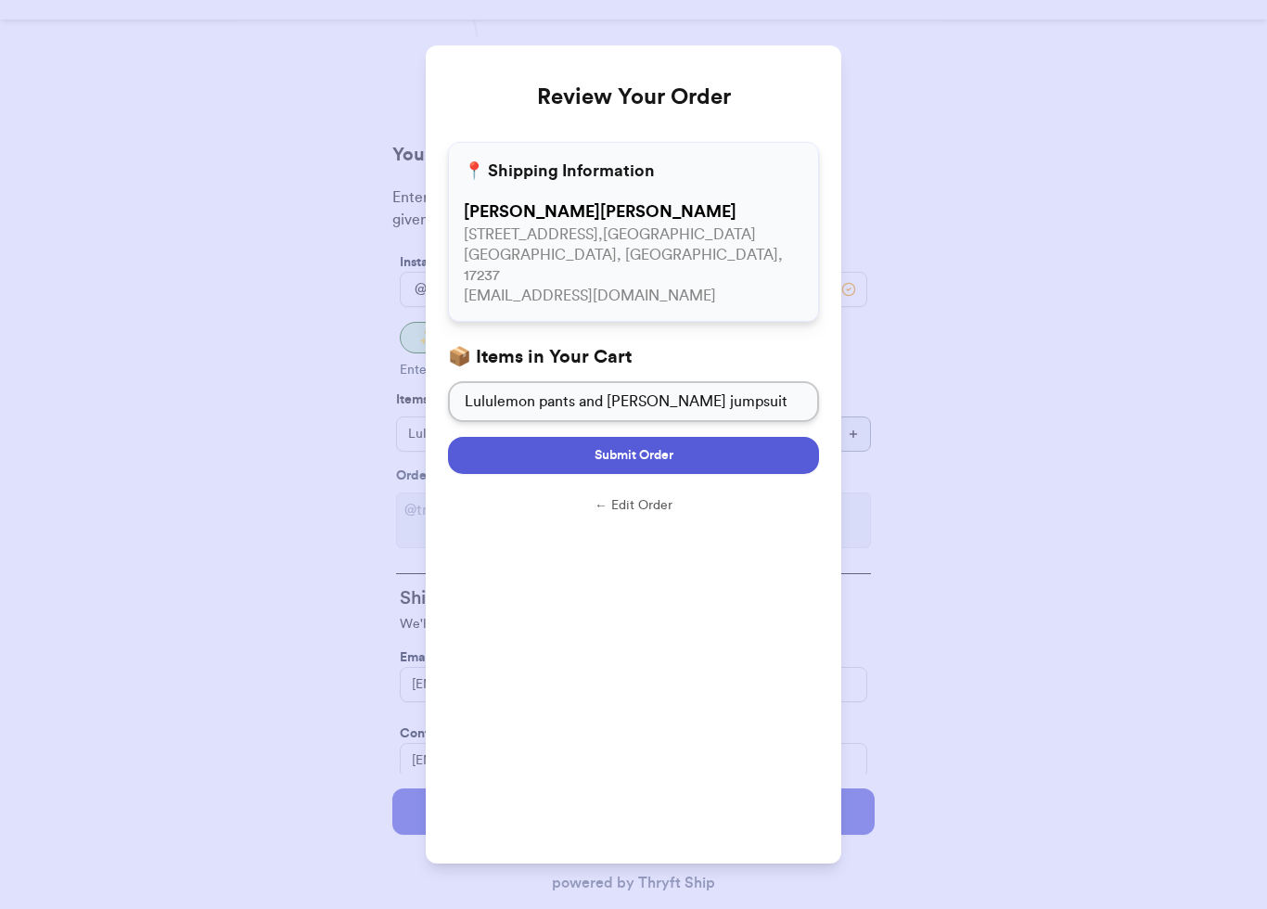 The height and width of the screenshot is (909, 1267). What do you see at coordinates (633, 455) in the screenshot?
I see `span: Submit Order` at bounding box center [633, 455].